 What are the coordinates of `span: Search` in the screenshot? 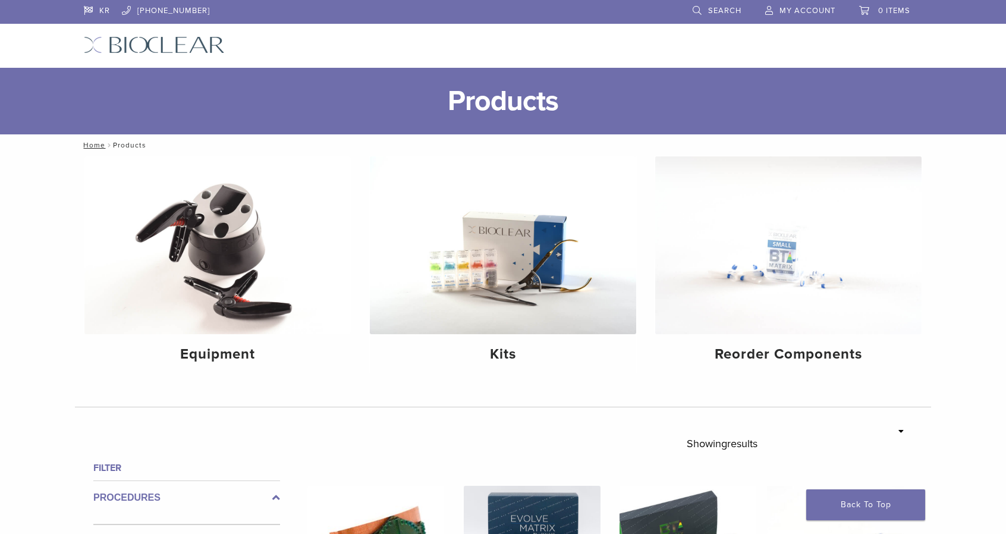 It's located at (725, 11).